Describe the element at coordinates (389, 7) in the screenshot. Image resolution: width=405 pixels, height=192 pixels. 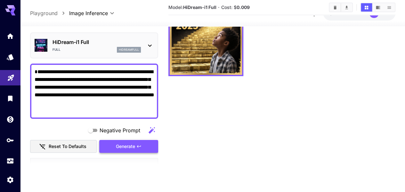
I see `button: Show media in list view` at that location.